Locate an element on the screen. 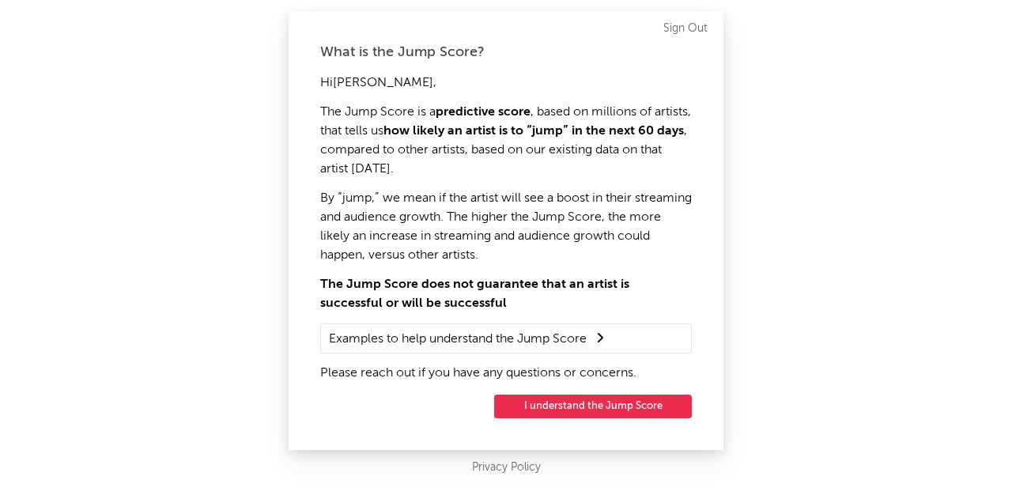  button: I understand the Jump Score is located at coordinates (593, 406).